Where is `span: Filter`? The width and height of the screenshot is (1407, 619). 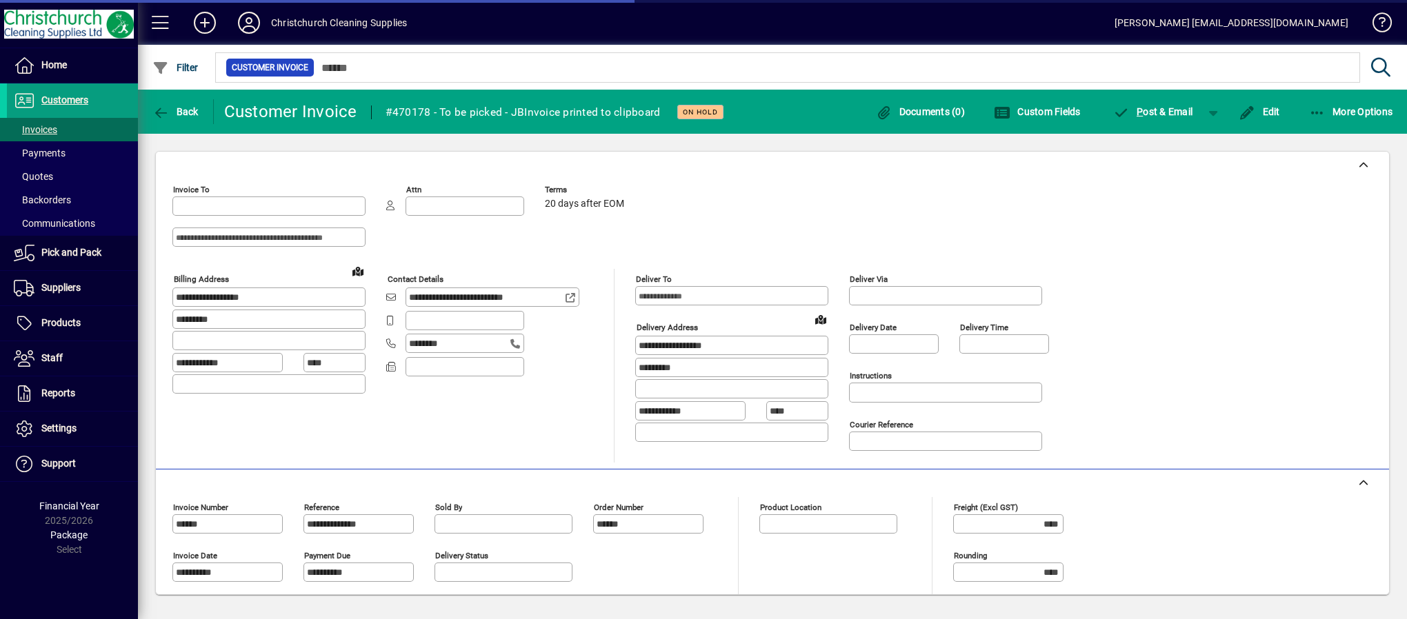
span: Filter is located at coordinates (175, 68).